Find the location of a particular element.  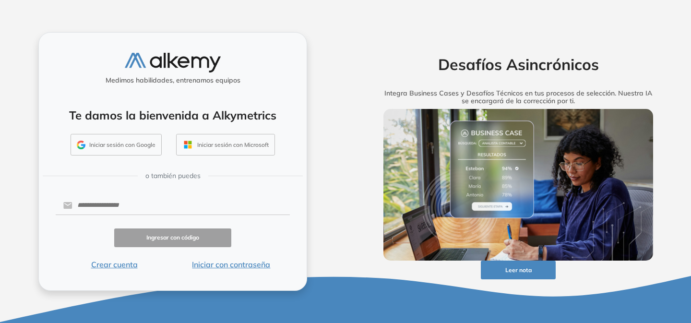

button: Iniciar con contraseña is located at coordinates (231, 264).